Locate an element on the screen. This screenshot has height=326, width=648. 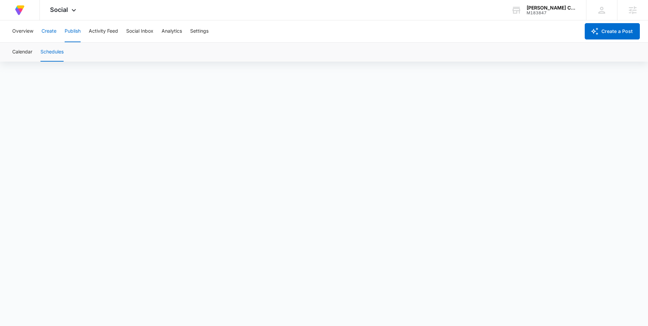
div: account id is located at coordinates (552, 13).